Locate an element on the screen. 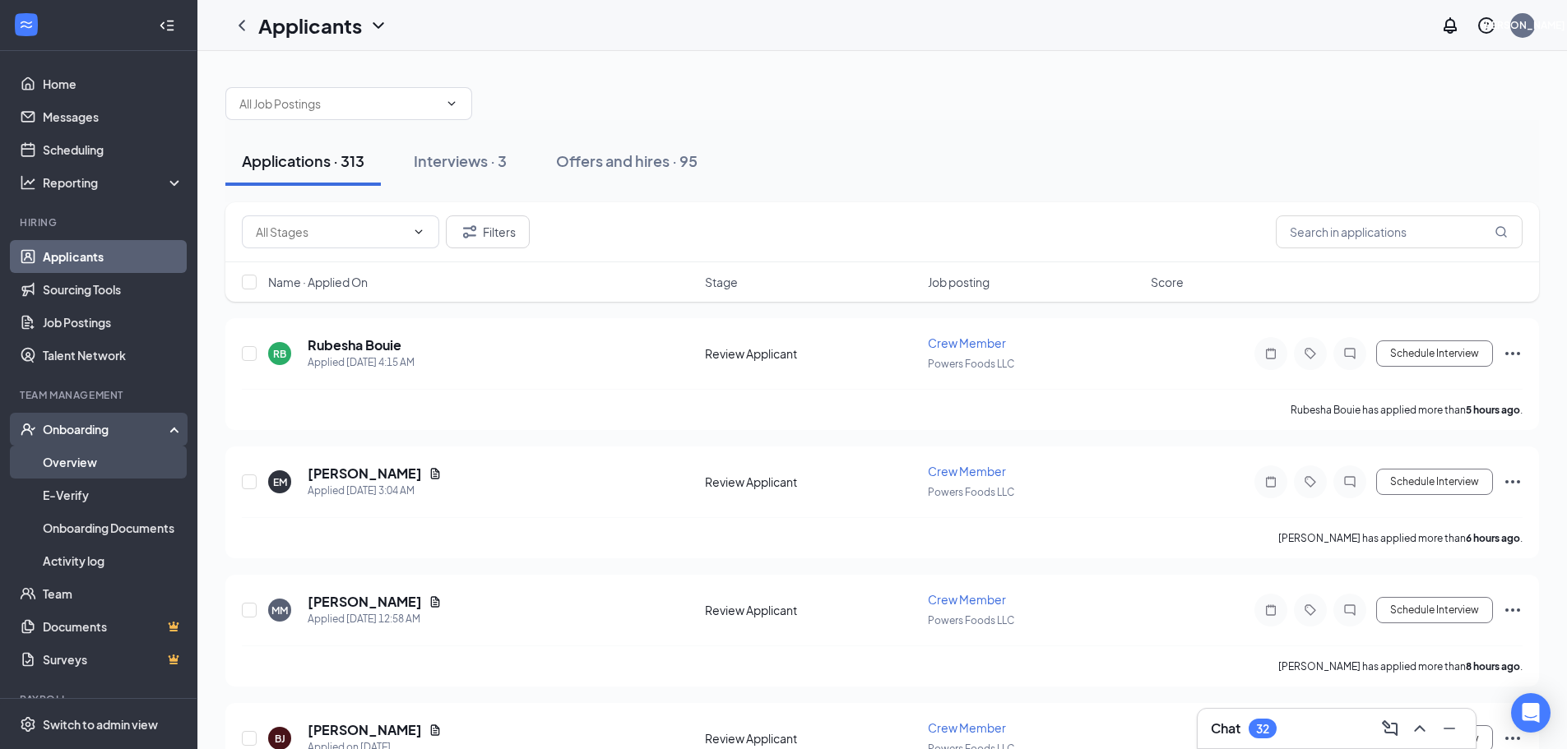 This screenshot has width=1567, height=749. div: Hiring is located at coordinates (100, 222).